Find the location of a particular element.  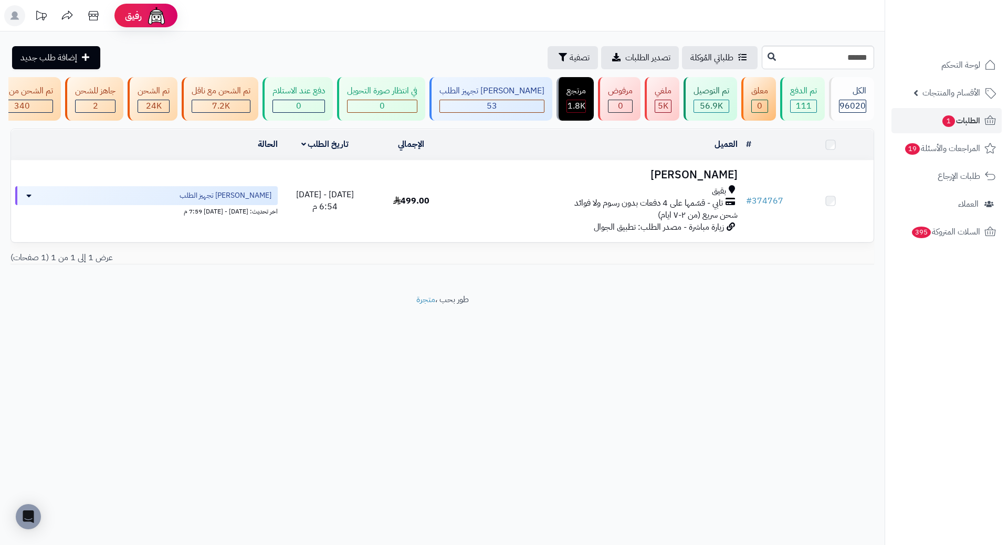

span: الطلبات is located at coordinates (961, 121).